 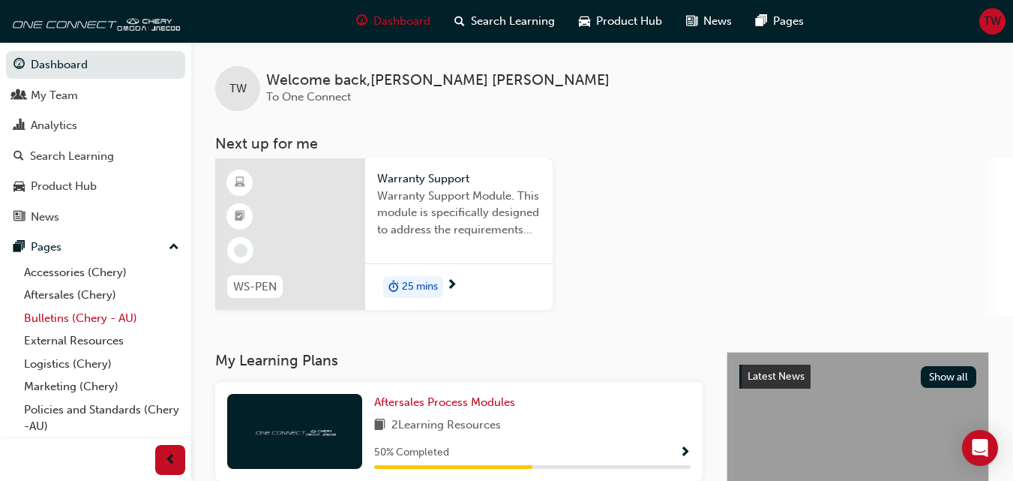 What do you see at coordinates (95, 95) in the screenshot?
I see `a: My Team` at bounding box center [95, 95].